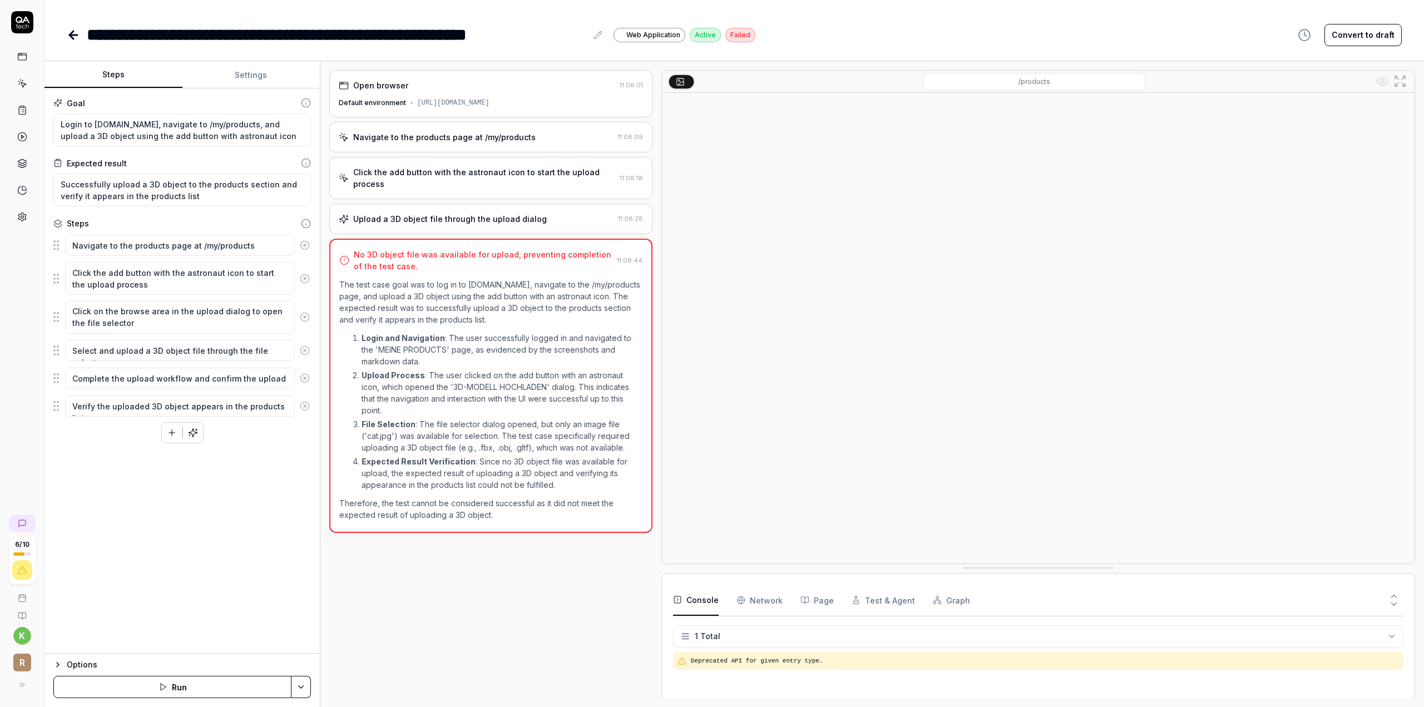  I want to click on div: Upload a 3D object file through the upload dialog, so click(450, 219).